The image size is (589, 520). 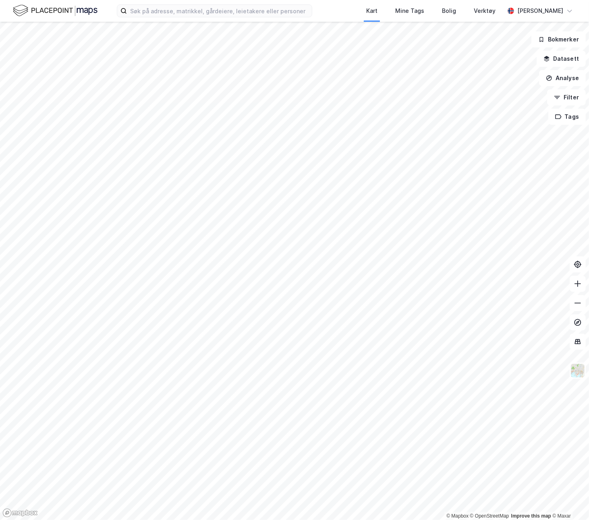 I want to click on div: Mine Tags, so click(x=410, y=11).